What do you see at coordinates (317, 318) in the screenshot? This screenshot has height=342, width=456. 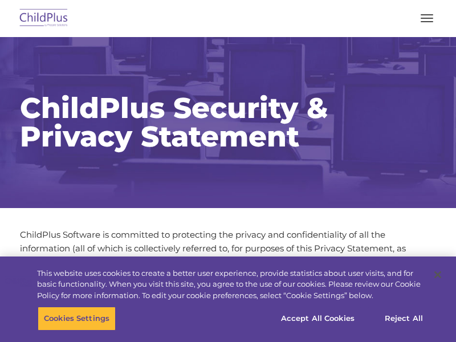 I see `button: Accept All Cookies` at bounding box center [317, 318].